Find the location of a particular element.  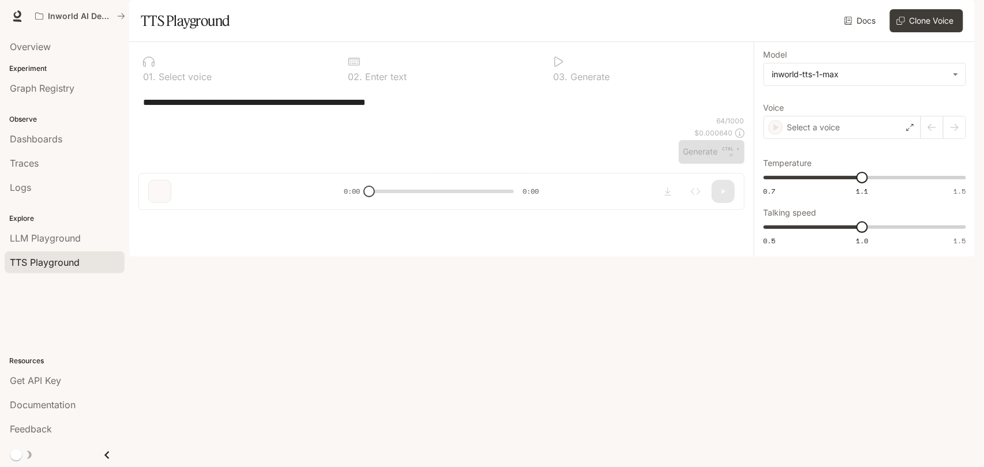

h1: TTS Playground is located at coordinates (185, 21).